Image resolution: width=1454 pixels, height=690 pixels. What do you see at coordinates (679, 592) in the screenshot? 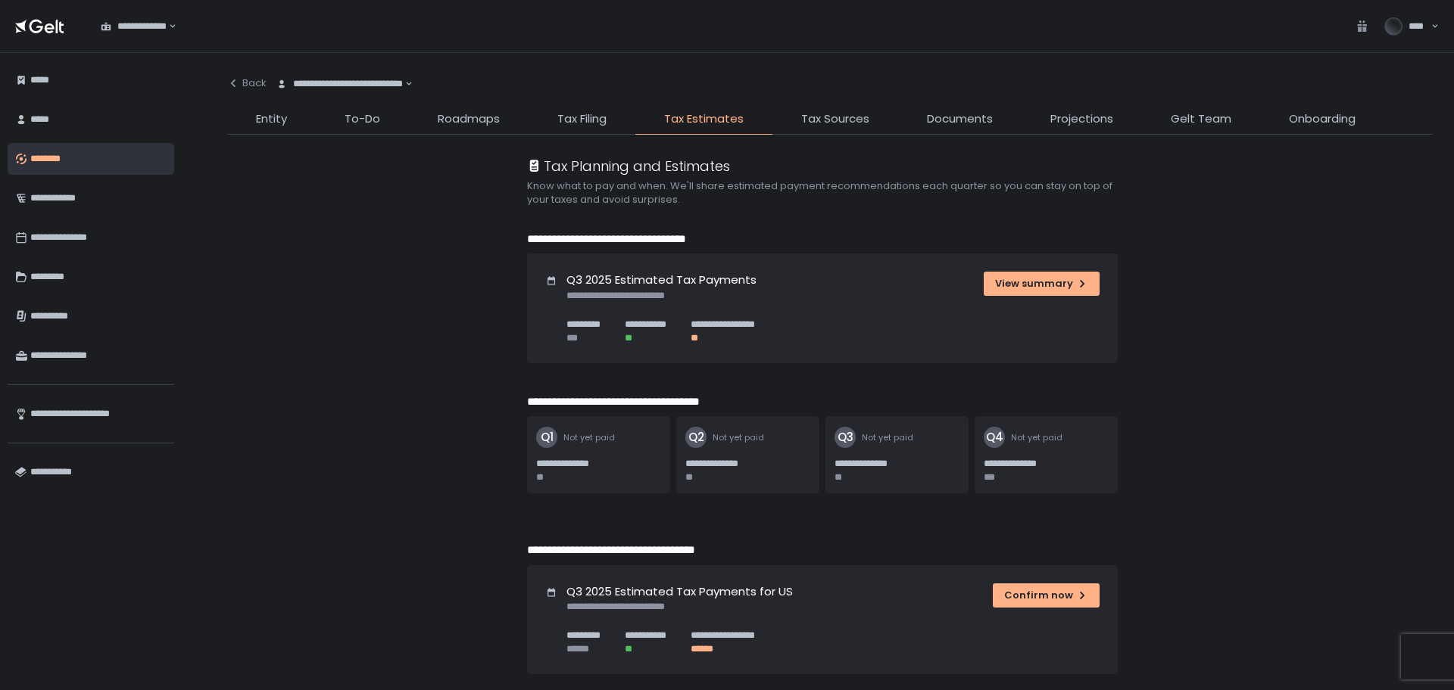
I see `h1: Q3 2025 Estimated Tax Payments for US` at bounding box center [679, 592].